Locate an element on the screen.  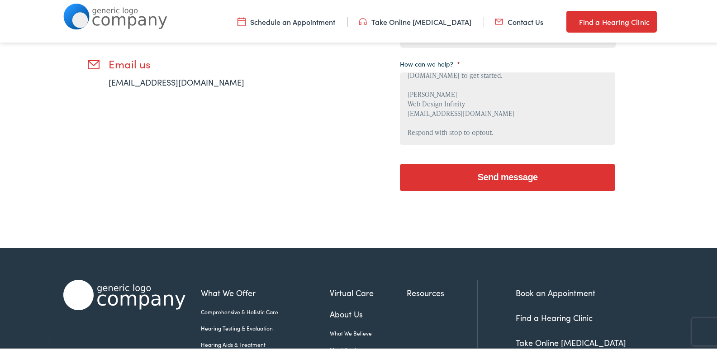
a: Hearing Aids & Treatment is located at coordinates (265, 342).